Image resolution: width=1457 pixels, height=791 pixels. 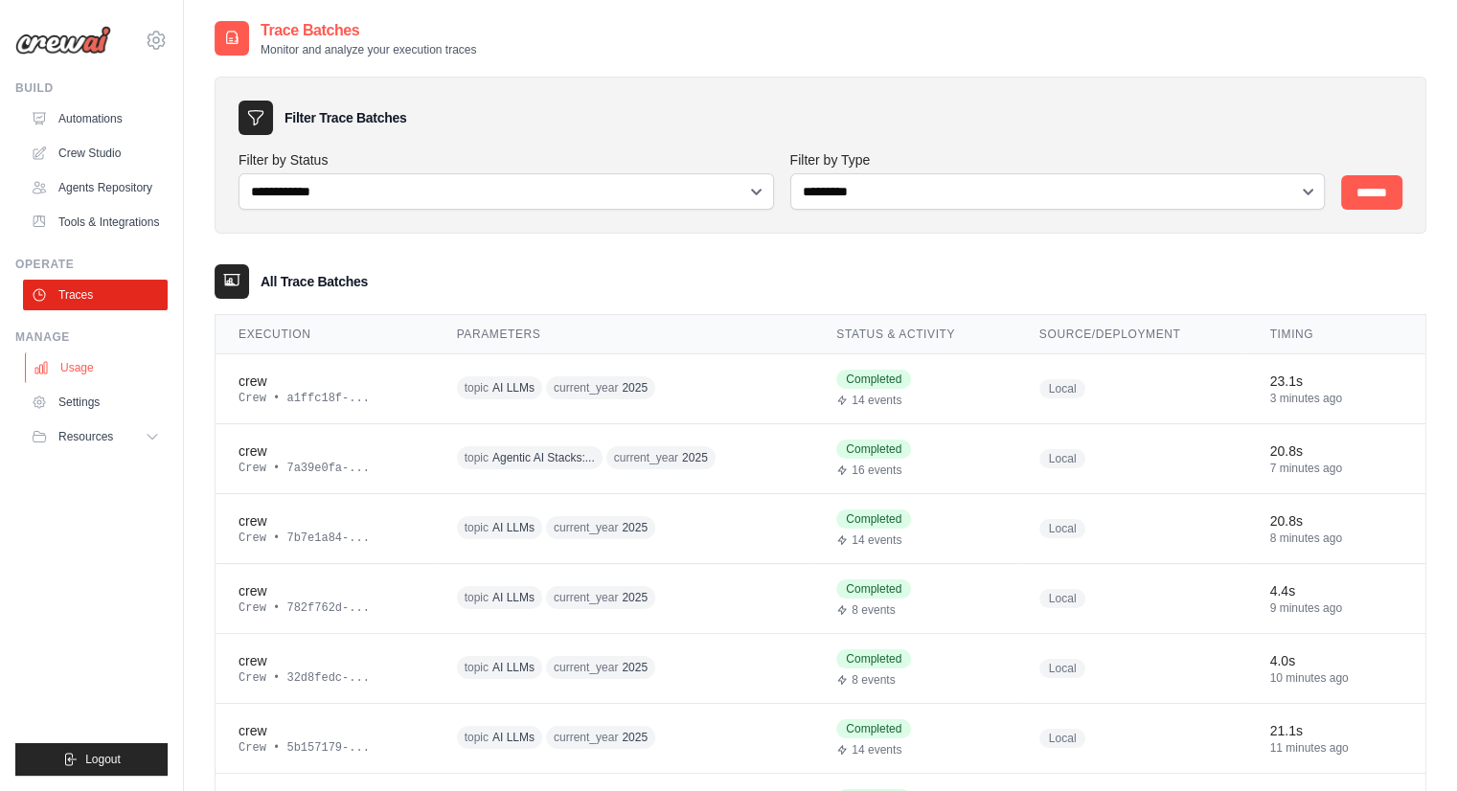 What do you see at coordinates (1336, 538) in the screenshot?
I see `div: 8 minutes ago` at bounding box center [1336, 538].